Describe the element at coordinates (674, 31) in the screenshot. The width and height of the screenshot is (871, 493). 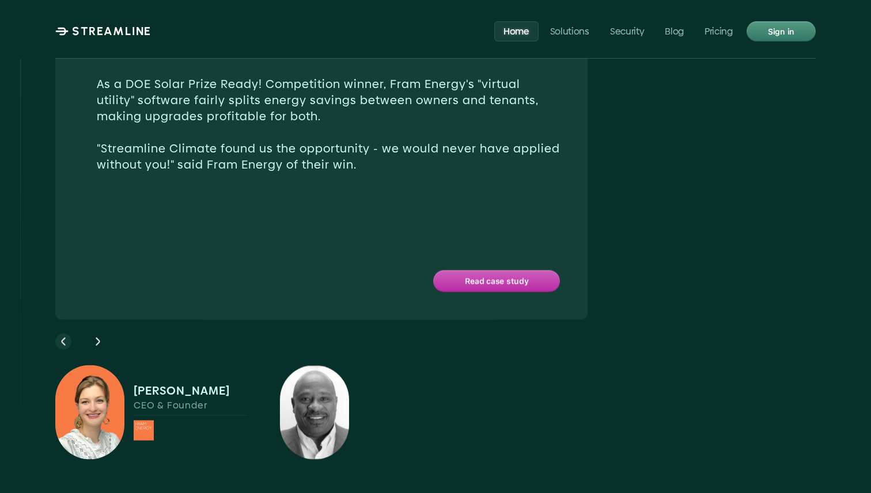
I see `a: Blog` at that location.